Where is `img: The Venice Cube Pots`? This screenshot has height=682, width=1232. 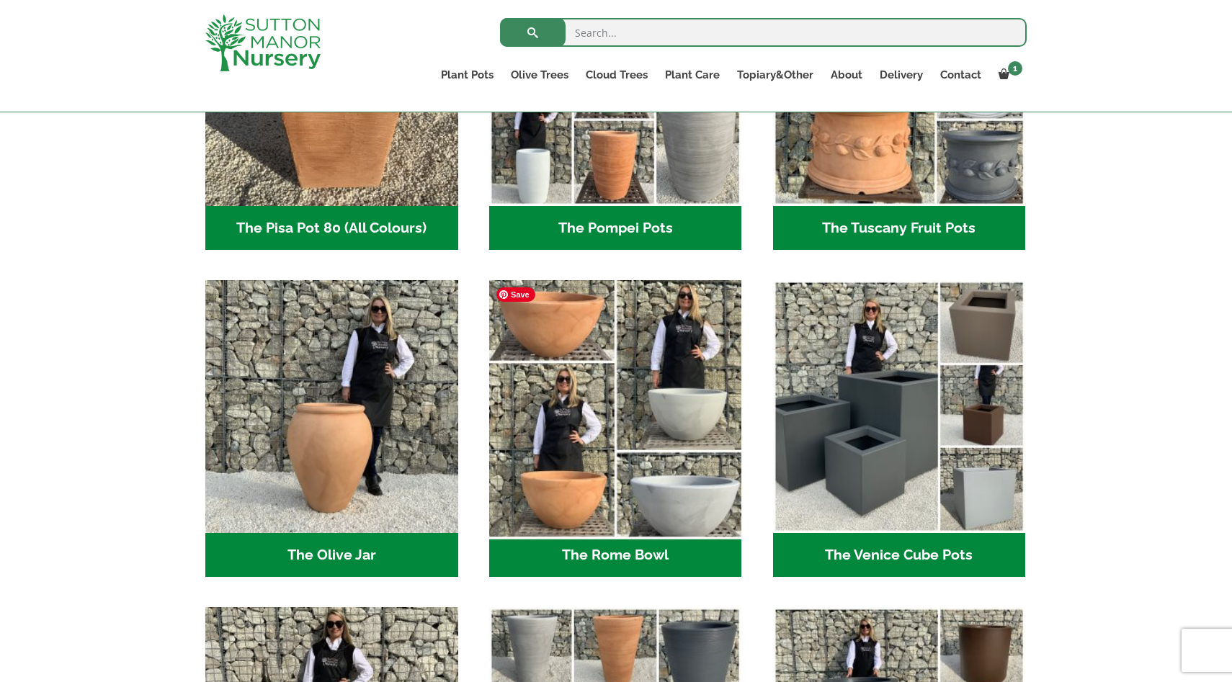
img: The Venice Cube Pots is located at coordinates (899, 406).